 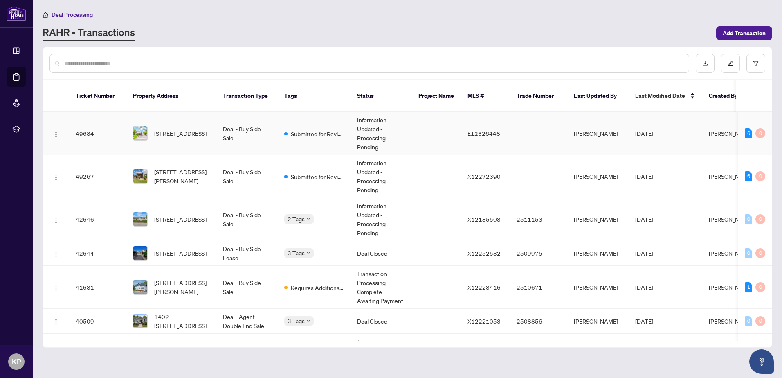 I want to click on td: 2510671, so click(x=539, y=287).